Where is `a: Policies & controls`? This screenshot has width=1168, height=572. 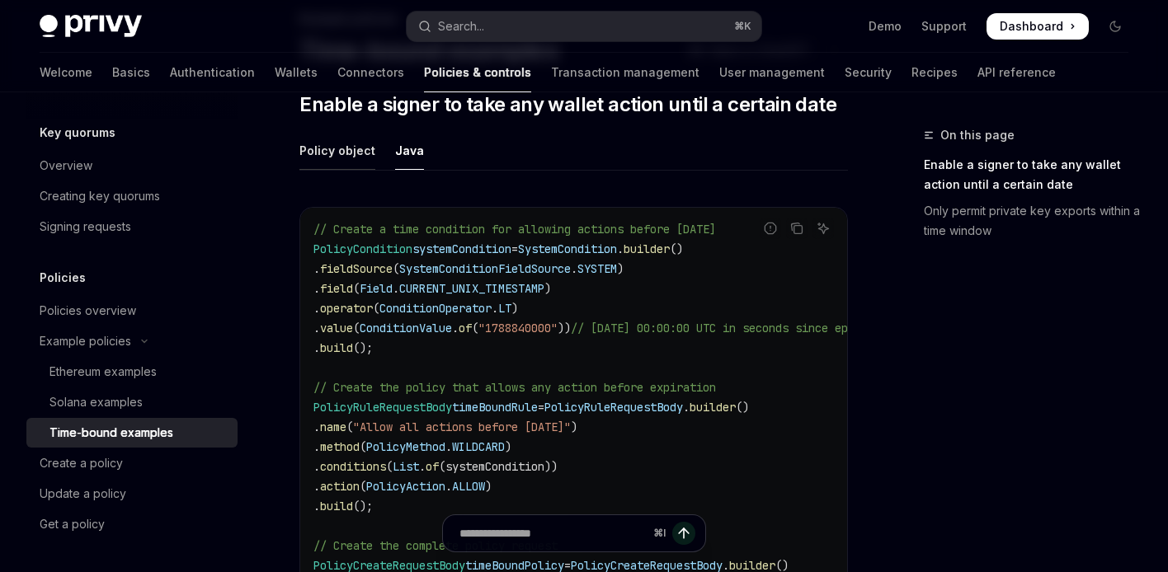
a: Policies & controls is located at coordinates (477, 73).